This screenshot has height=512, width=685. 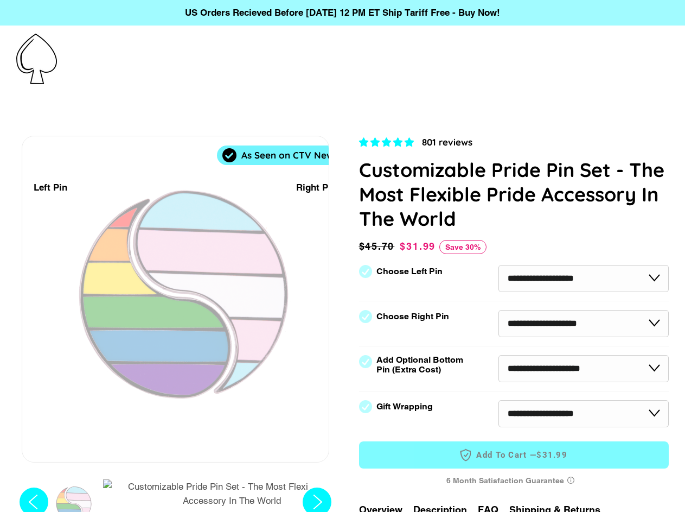 What do you see at coordinates (422, 365) in the screenshot?
I see `label: Add Optional Bottom Pin (Extra Cost)` at bounding box center [422, 365].